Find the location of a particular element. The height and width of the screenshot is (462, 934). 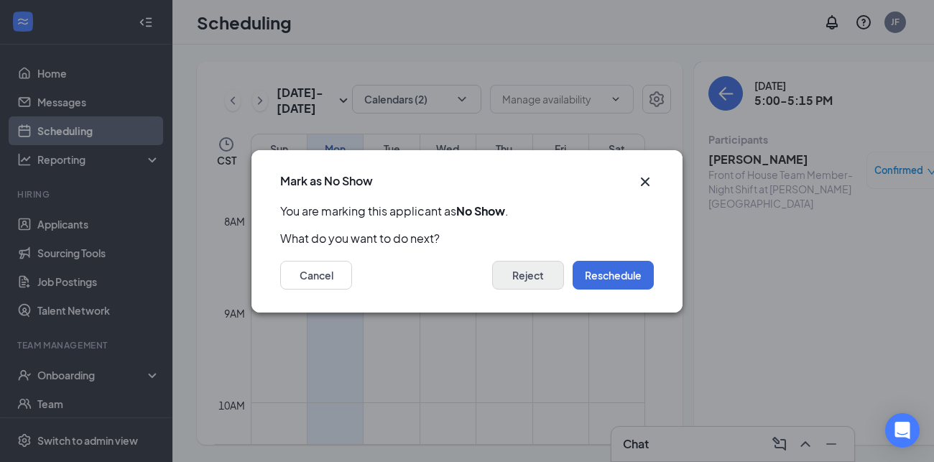

b: No Show is located at coordinates (481, 211).